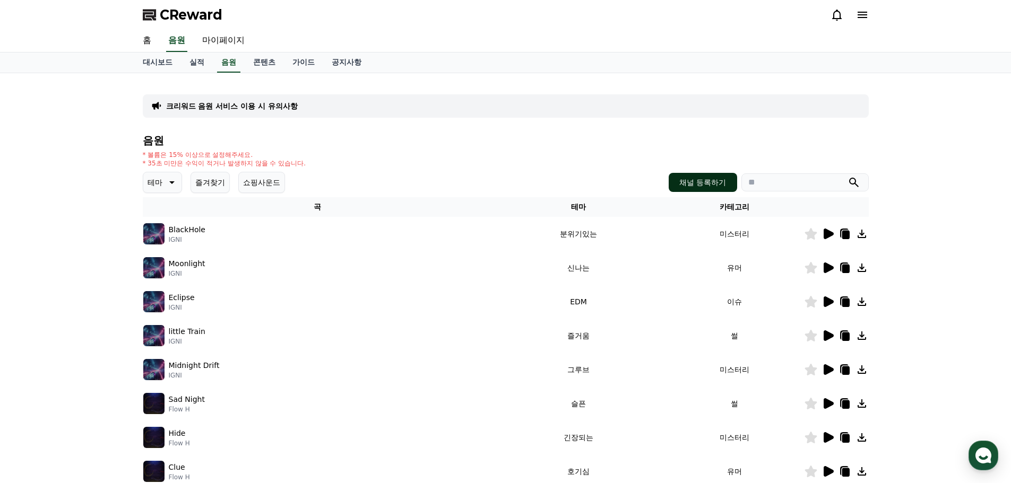 The image size is (1011, 483). What do you see at coordinates (734, 207) in the screenshot?
I see `th: 카테고리` at bounding box center [734, 207].